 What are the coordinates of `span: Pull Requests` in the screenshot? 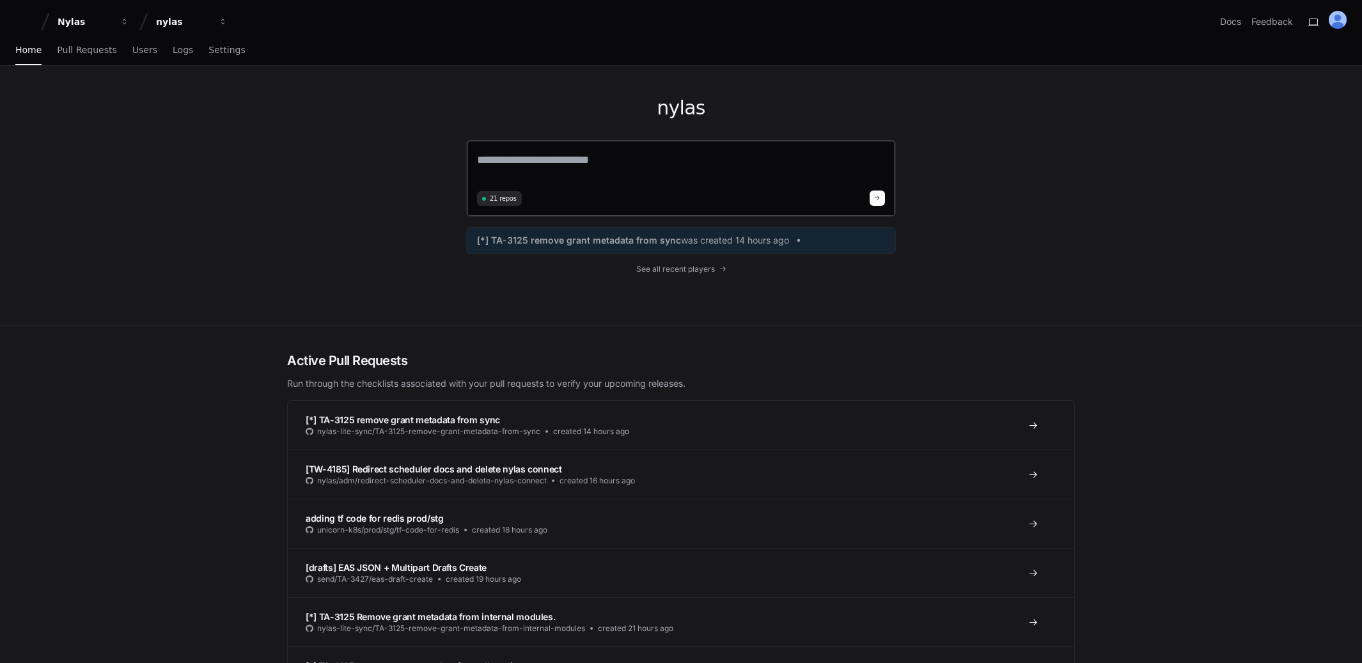 It's located at (86, 50).